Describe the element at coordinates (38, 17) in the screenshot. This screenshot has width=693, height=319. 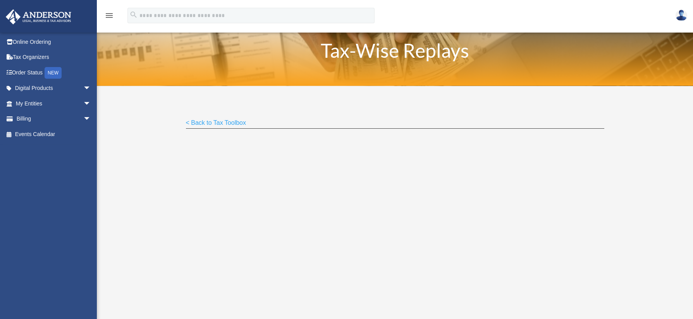
I see `img: Anderson Advisors Platinum Portal` at that location.